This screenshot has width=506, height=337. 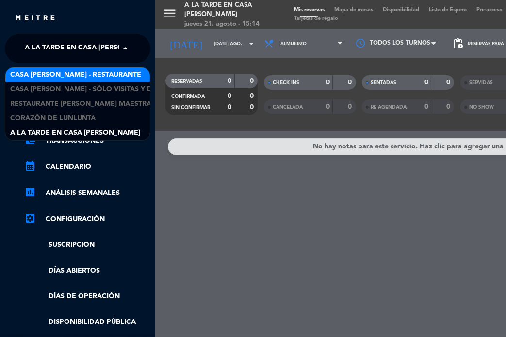 What do you see at coordinates (87, 245) in the screenshot?
I see `a: Suscripción` at bounding box center [87, 245].